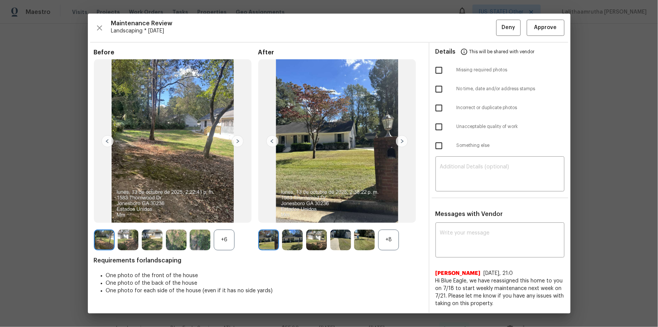 The image size is (658, 327). I want to click on li: One photo of the front of the house, so click(264, 275).